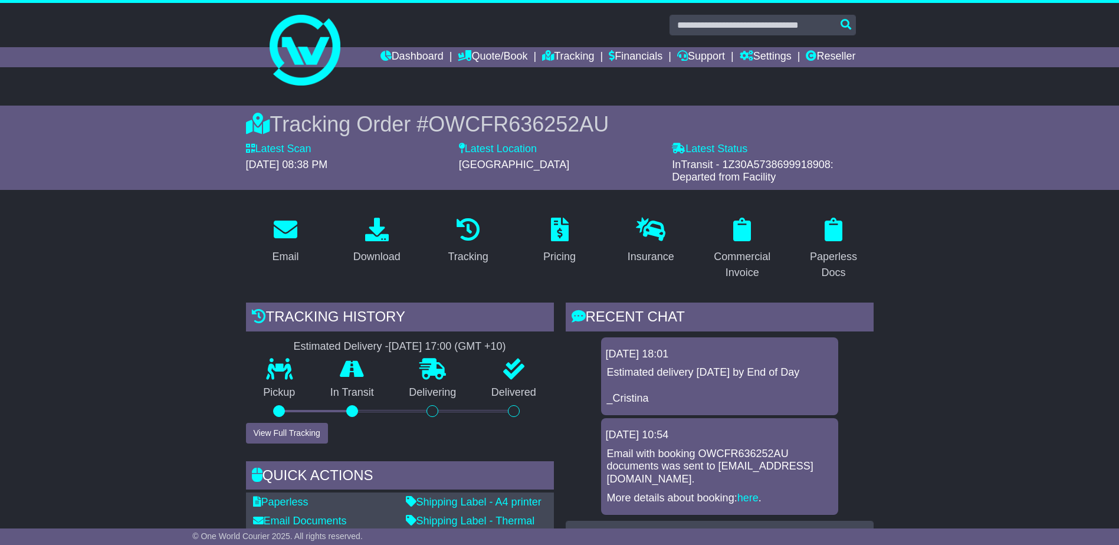  What do you see at coordinates (766, 57) in the screenshot?
I see `a: Settings` at bounding box center [766, 57].